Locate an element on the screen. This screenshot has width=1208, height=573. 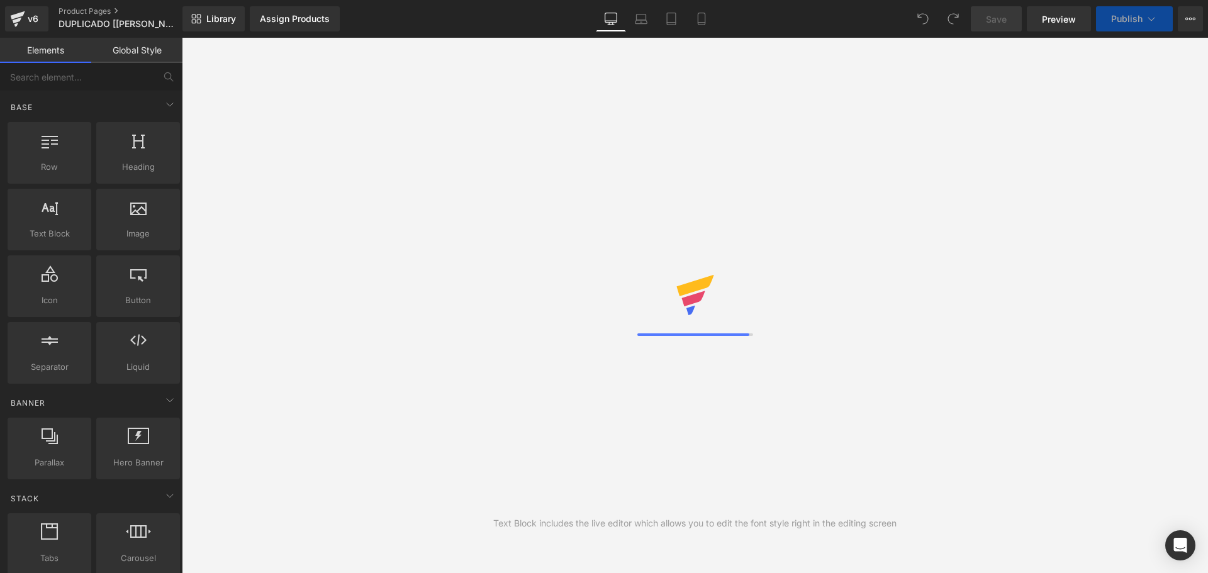
a: Global Style is located at coordinates (136, 50).